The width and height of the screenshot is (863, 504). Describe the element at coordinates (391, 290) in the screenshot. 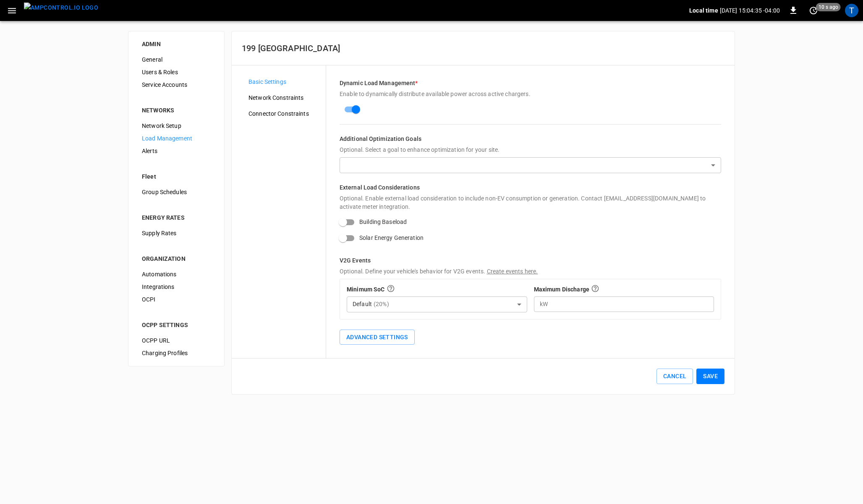

I see `div: Lowest allowable SoC the vehicle can reach during a V2G event. The default setting prevents full ...` at that location.